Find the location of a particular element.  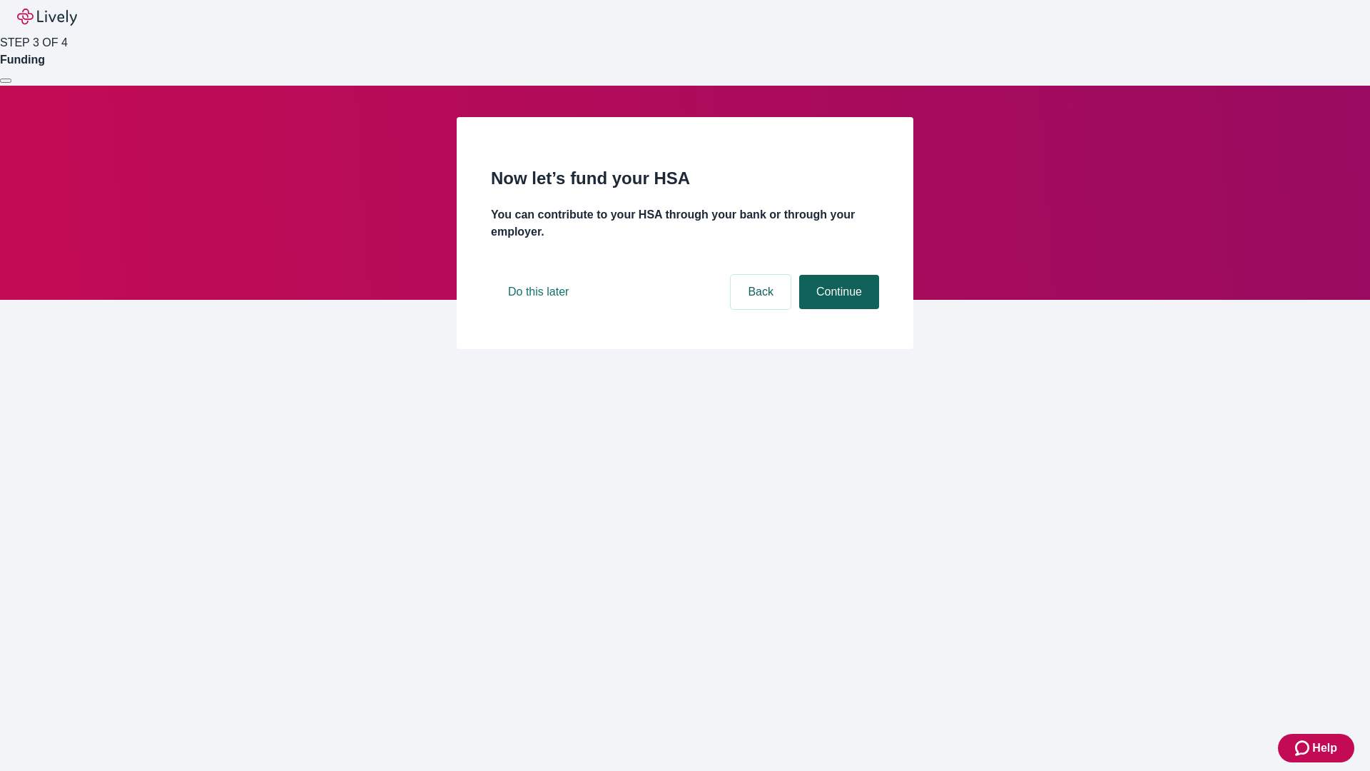

h2: Now let’s fund your HSA is located at coordinates (685, 178).